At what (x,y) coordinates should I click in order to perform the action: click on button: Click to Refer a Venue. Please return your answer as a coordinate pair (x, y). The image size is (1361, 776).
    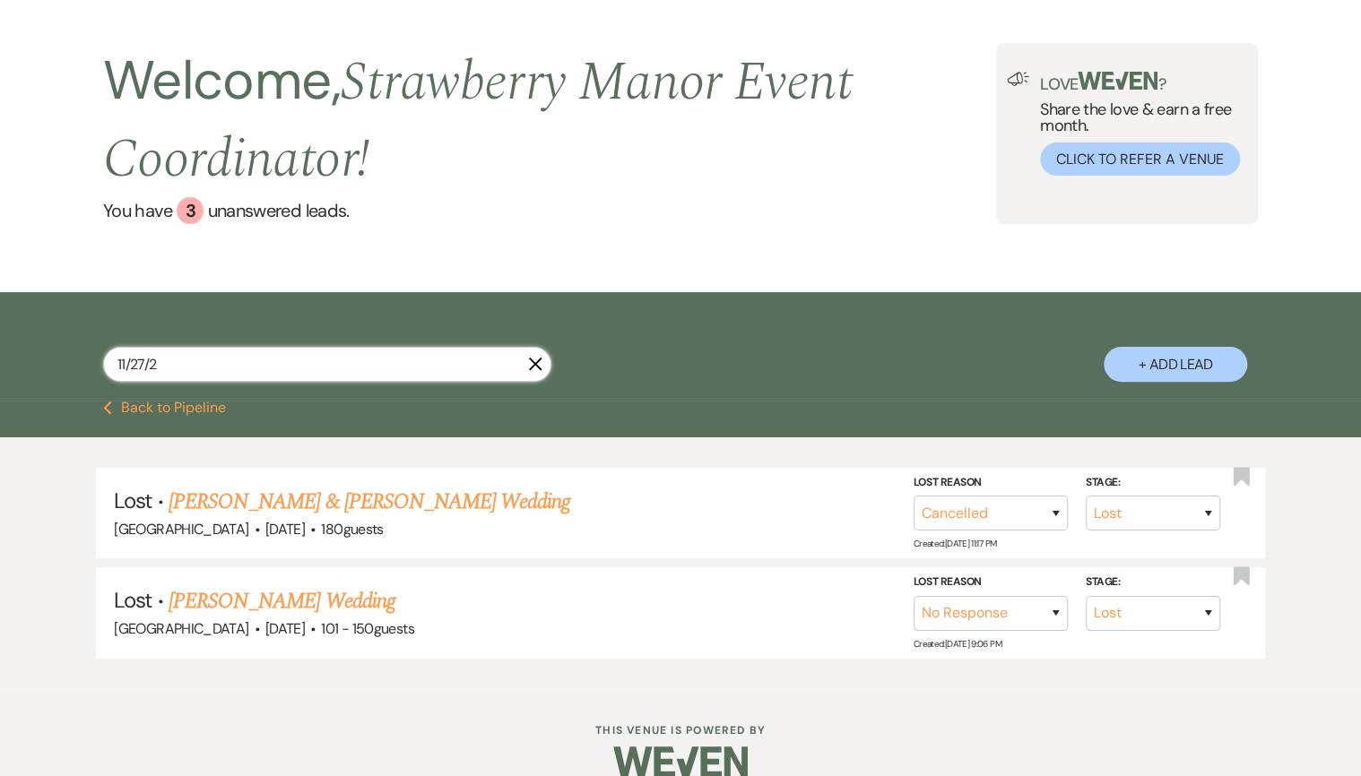
    Looking at the image, I should click on (1139, 159).